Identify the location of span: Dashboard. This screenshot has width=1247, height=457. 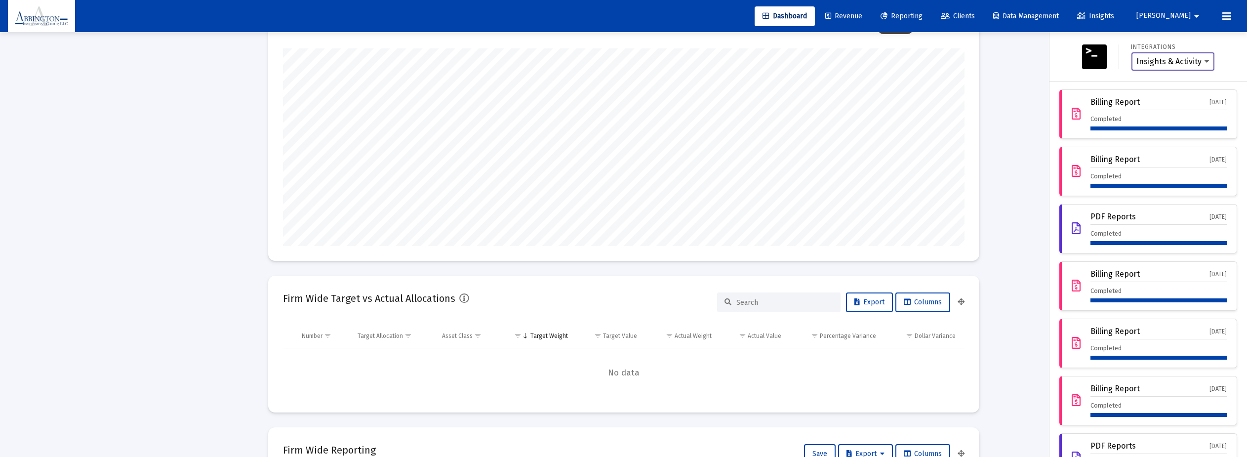
(785, 16).